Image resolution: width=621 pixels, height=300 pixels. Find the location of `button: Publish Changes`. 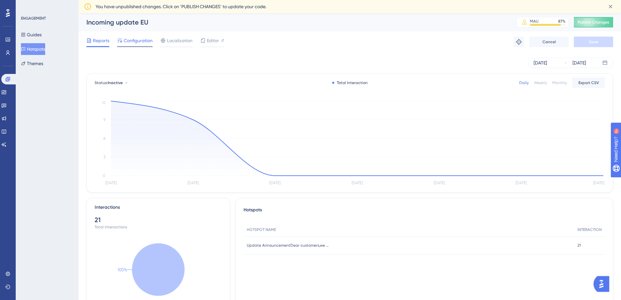

button: Publish Changes is located at coordinates (594, 22).